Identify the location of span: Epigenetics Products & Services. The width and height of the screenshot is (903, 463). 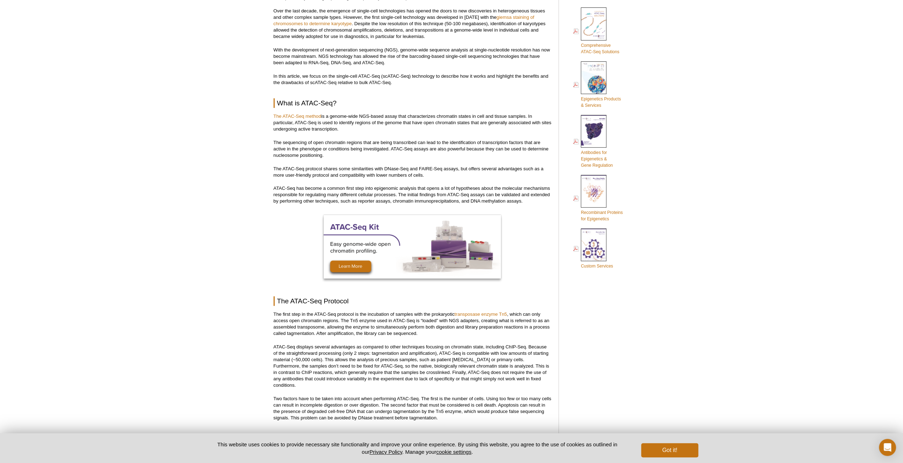
(601, 102).